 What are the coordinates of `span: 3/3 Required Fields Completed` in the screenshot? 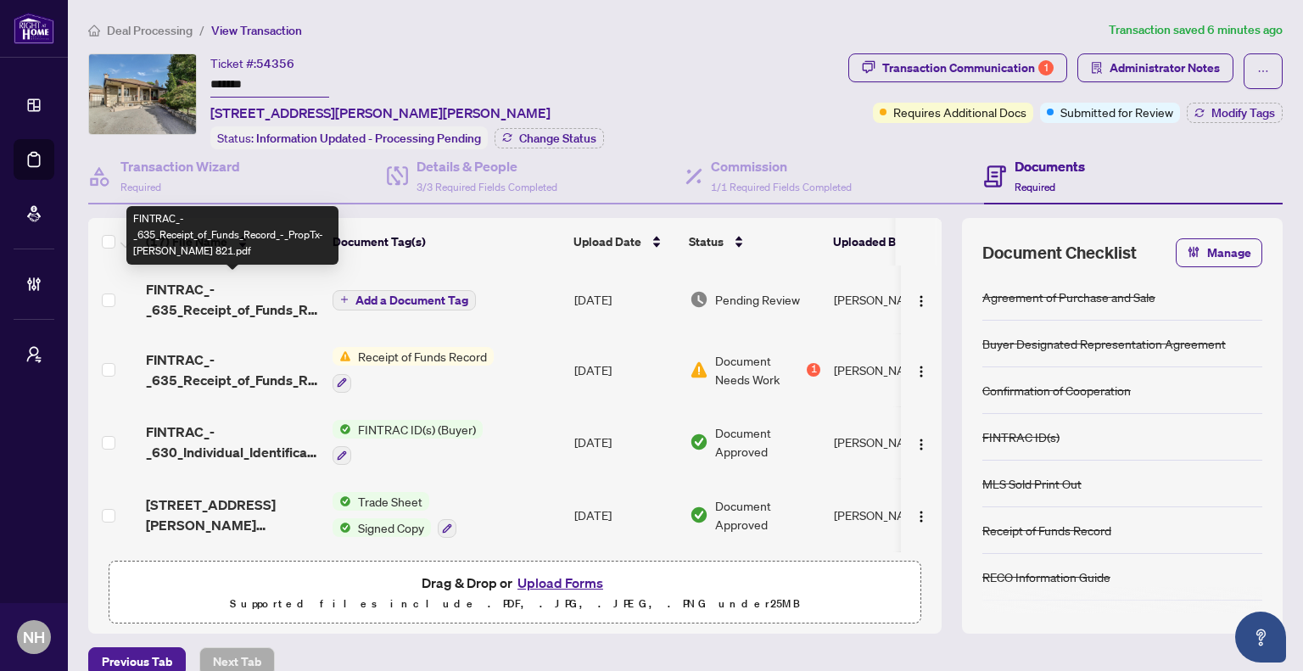 It's located at (487, 187).